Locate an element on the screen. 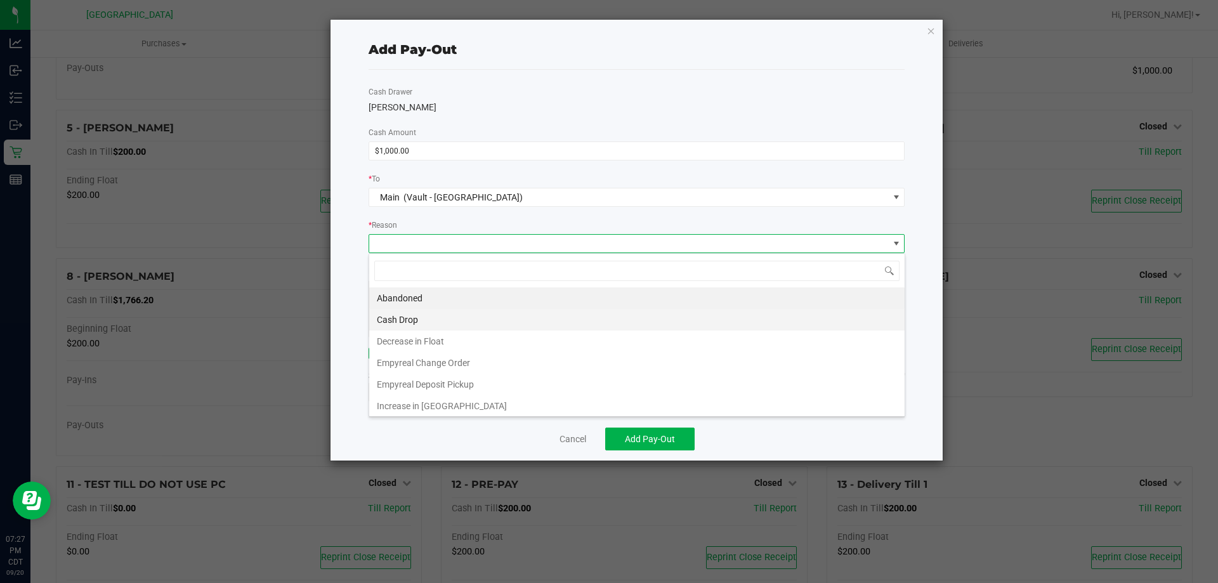 The image size is (1218, 583). label: To is located at coordinates (374, 179).